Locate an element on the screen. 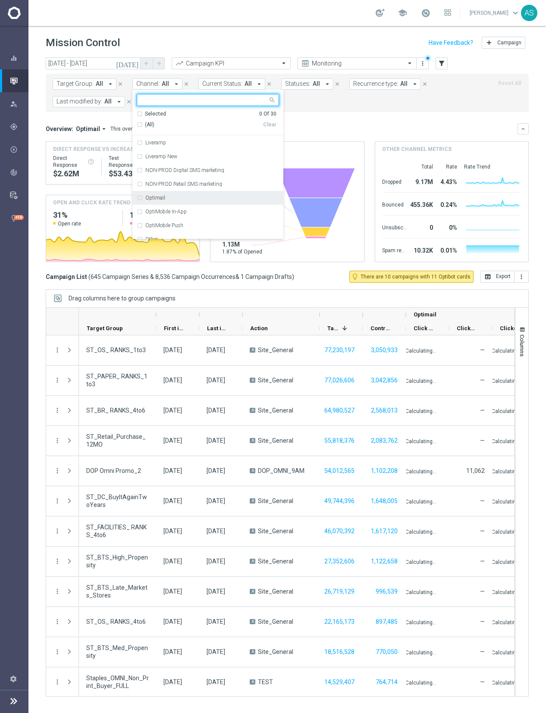  h3: Overview: is located at coordinates (60, 129).